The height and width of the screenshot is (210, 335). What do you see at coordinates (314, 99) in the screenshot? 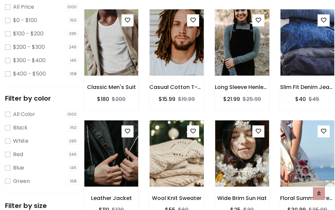
I see `del: $45` at bounding box center [314, 99].